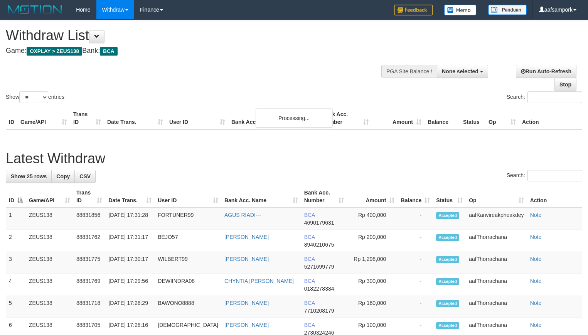 The image size is (588, 335). Describe the element at coordinates (473, 118) in the screenshot. I see `th: Status` at that location.